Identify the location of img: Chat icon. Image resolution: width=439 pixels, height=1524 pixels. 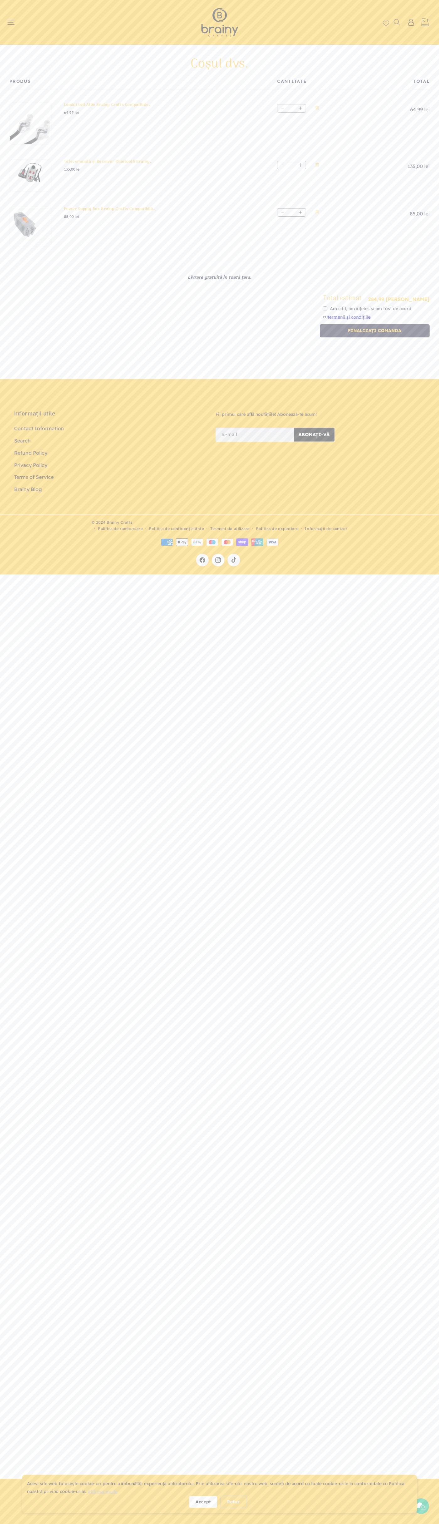
(421, 1506).